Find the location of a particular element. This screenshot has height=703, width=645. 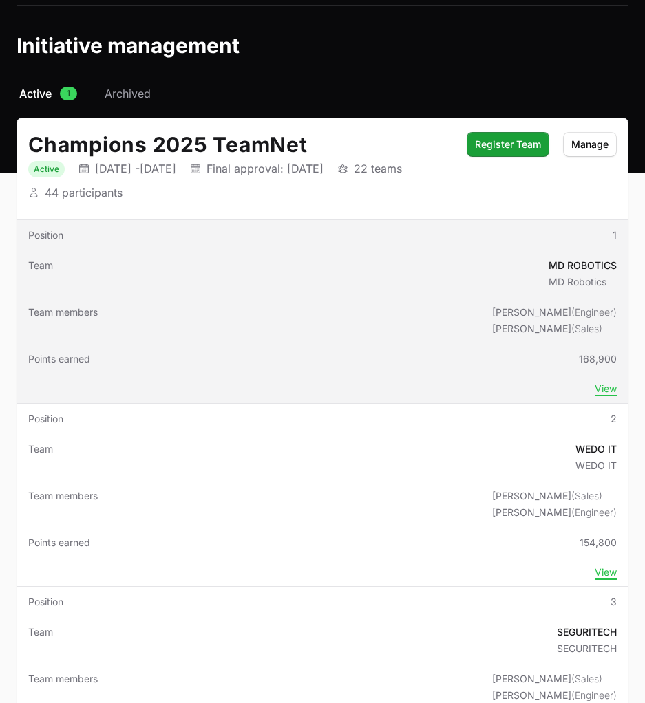

p: MD Robotics is located at coordinates (582, 282).